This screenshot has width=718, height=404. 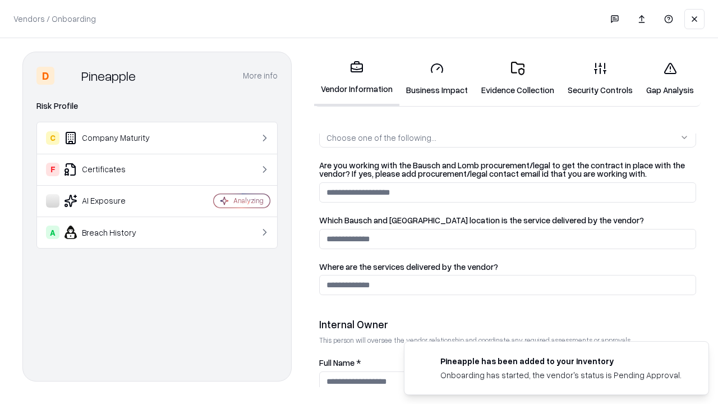 What do you see at coordinates (113, 138) in the screenshot?
I see `div: Company Maturity` at bounding box center [113, 138].